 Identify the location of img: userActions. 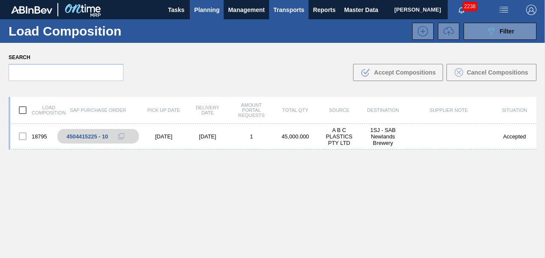
(504, 10).